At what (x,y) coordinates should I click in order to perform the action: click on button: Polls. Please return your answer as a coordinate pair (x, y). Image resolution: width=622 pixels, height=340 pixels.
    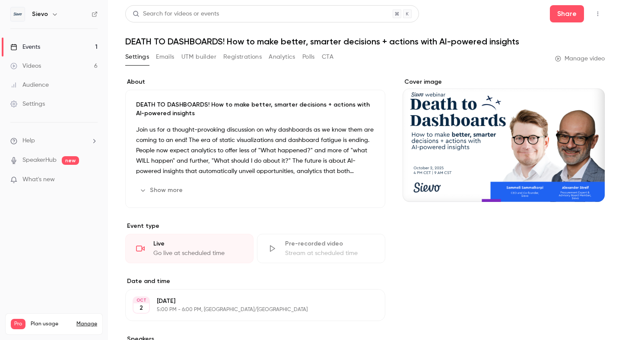
    Looking at the image, I should click on (308, 57).